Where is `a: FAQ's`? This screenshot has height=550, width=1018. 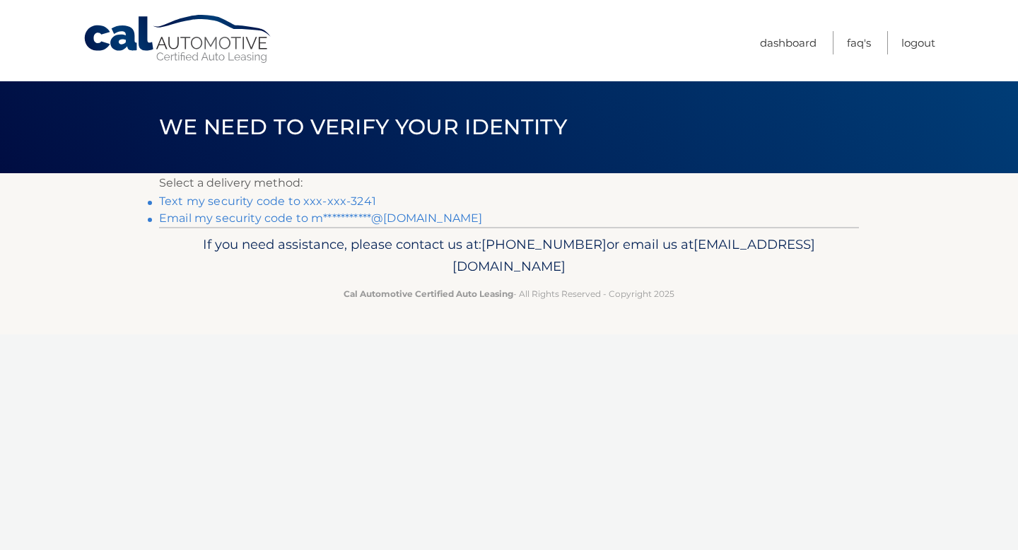
a: FAQ's is located at coordinates (859, 42).